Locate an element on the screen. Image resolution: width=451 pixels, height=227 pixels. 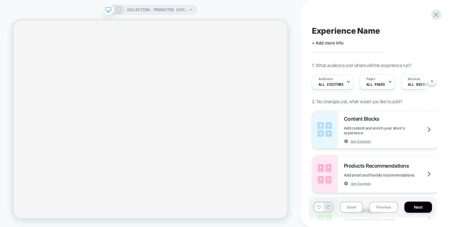
span: Audience is located at coordinates (326, 79).